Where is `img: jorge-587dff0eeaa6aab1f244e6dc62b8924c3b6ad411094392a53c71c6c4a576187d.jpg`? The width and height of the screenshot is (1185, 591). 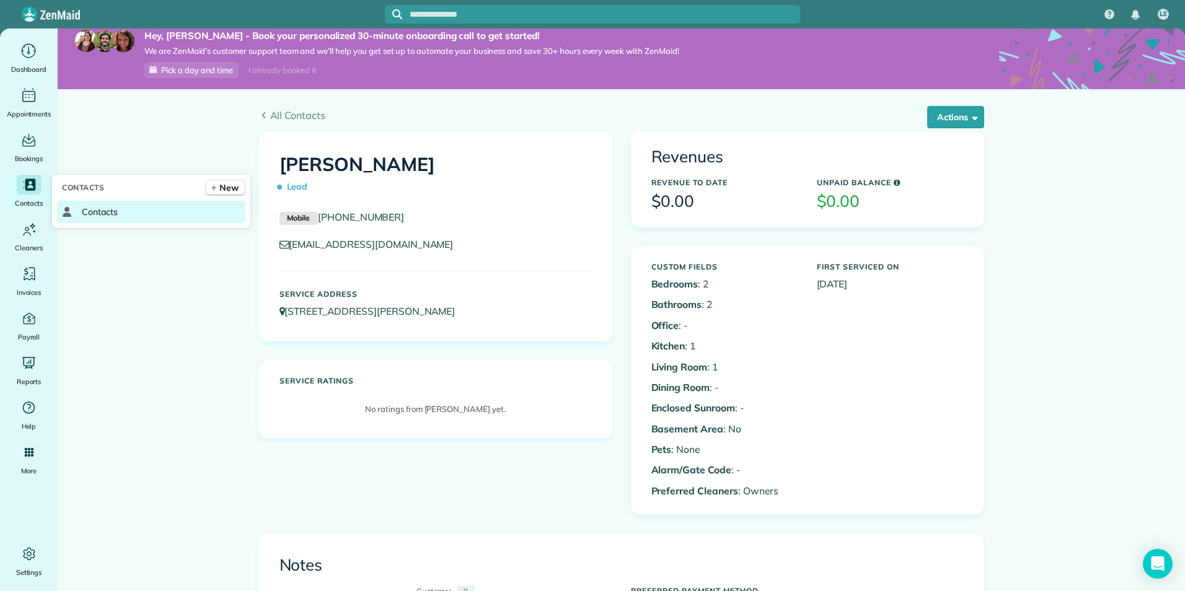 img: jorge-587dff0eeaa6aab1f244e6dc62b8924c3b6ad411094392a53c71c6c4a576187d.jpg is located at coordinates (105, 41).